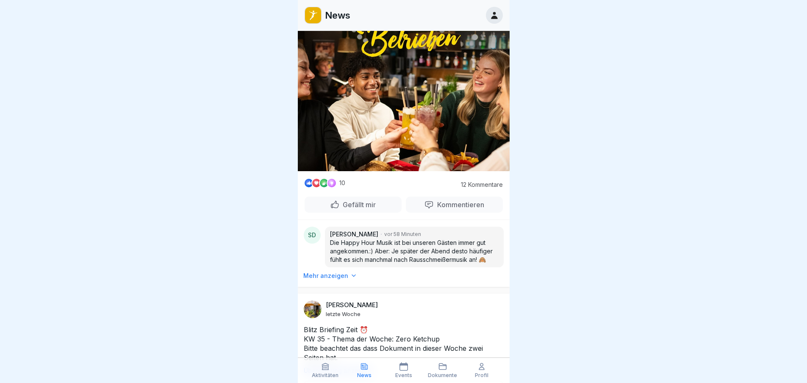 The width and height of the screenshot is (807, 383). Describe the element at coordinates (459, 205) in the screenshot. I see `p: Kommentieren` at that location.